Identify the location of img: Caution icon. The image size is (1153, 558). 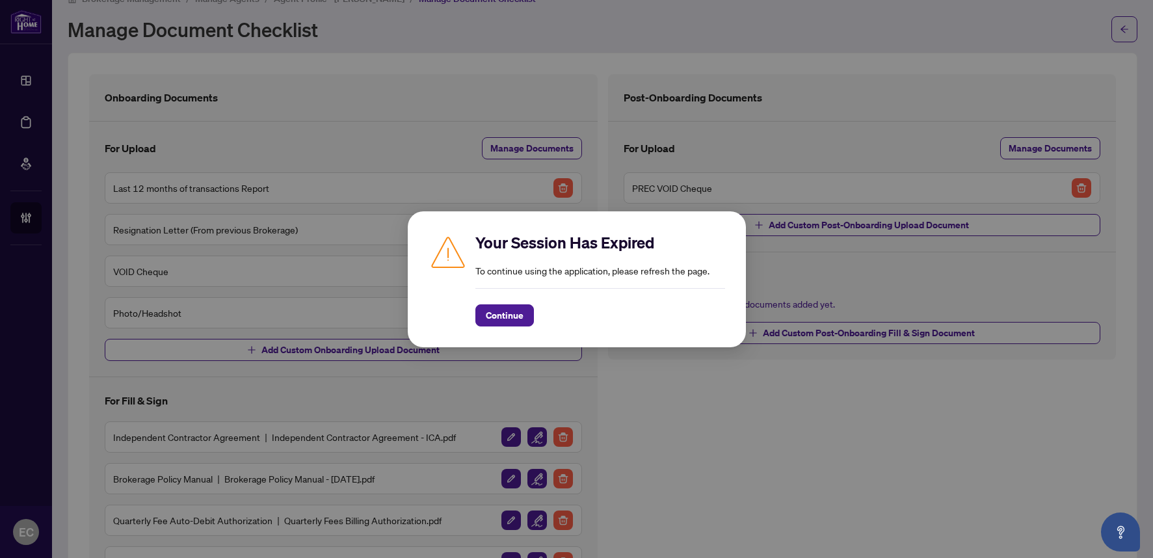
(448, 252).